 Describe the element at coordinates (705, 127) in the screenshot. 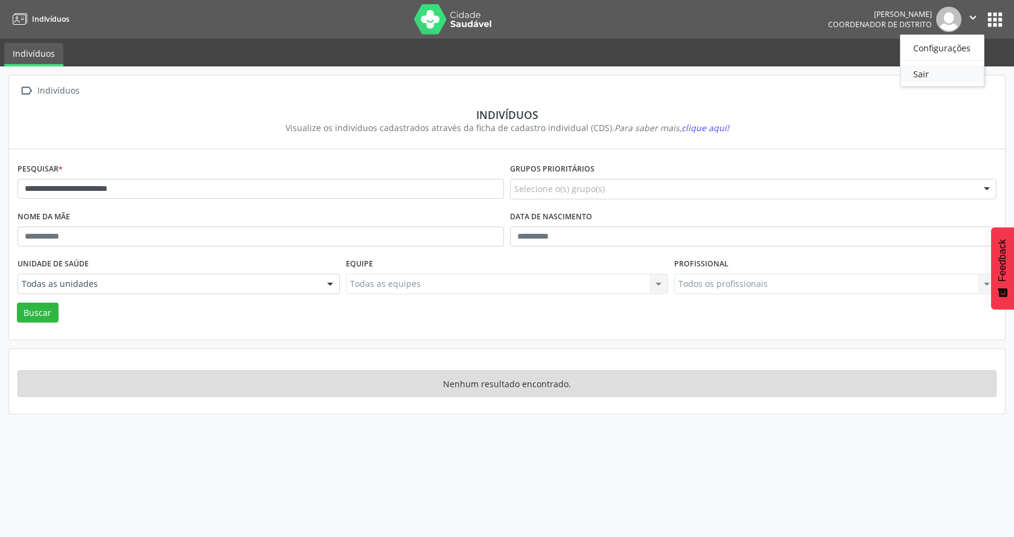

I see `span: clique aqui!` at that location.